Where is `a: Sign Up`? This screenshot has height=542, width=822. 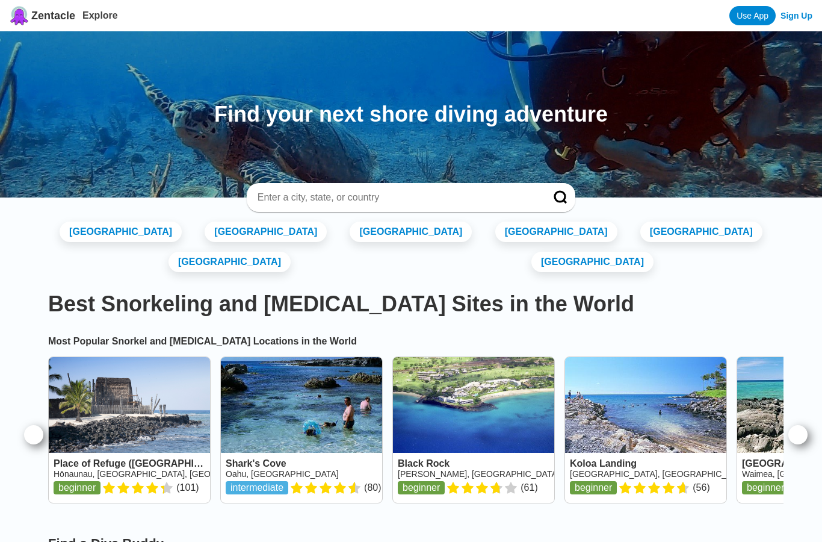 a: Sign Up is located at coordinates (796, 16).